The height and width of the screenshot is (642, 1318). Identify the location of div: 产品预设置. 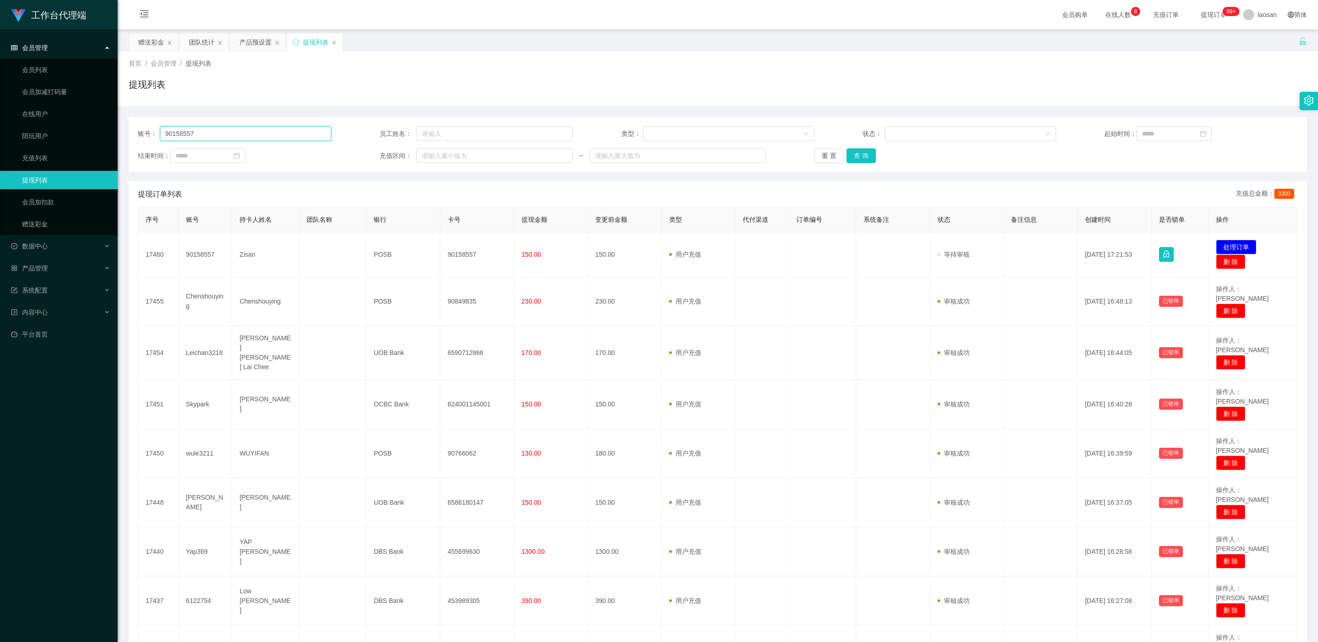
(255, 42).